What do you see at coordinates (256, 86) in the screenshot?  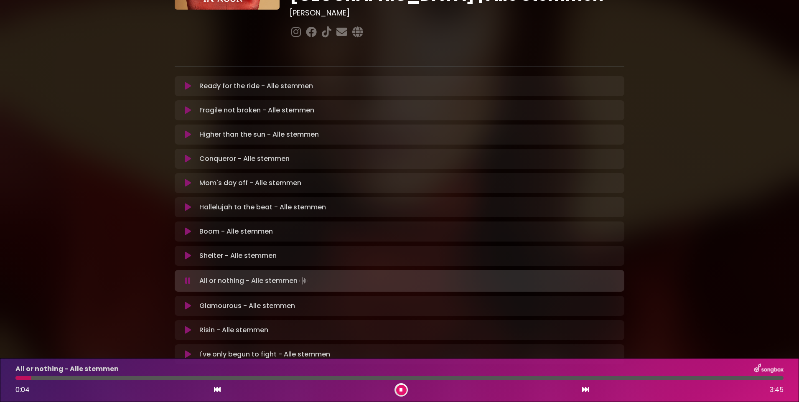 I see `p: Ready for the ride - Alle stemmen` at bounding box center [256, 86].